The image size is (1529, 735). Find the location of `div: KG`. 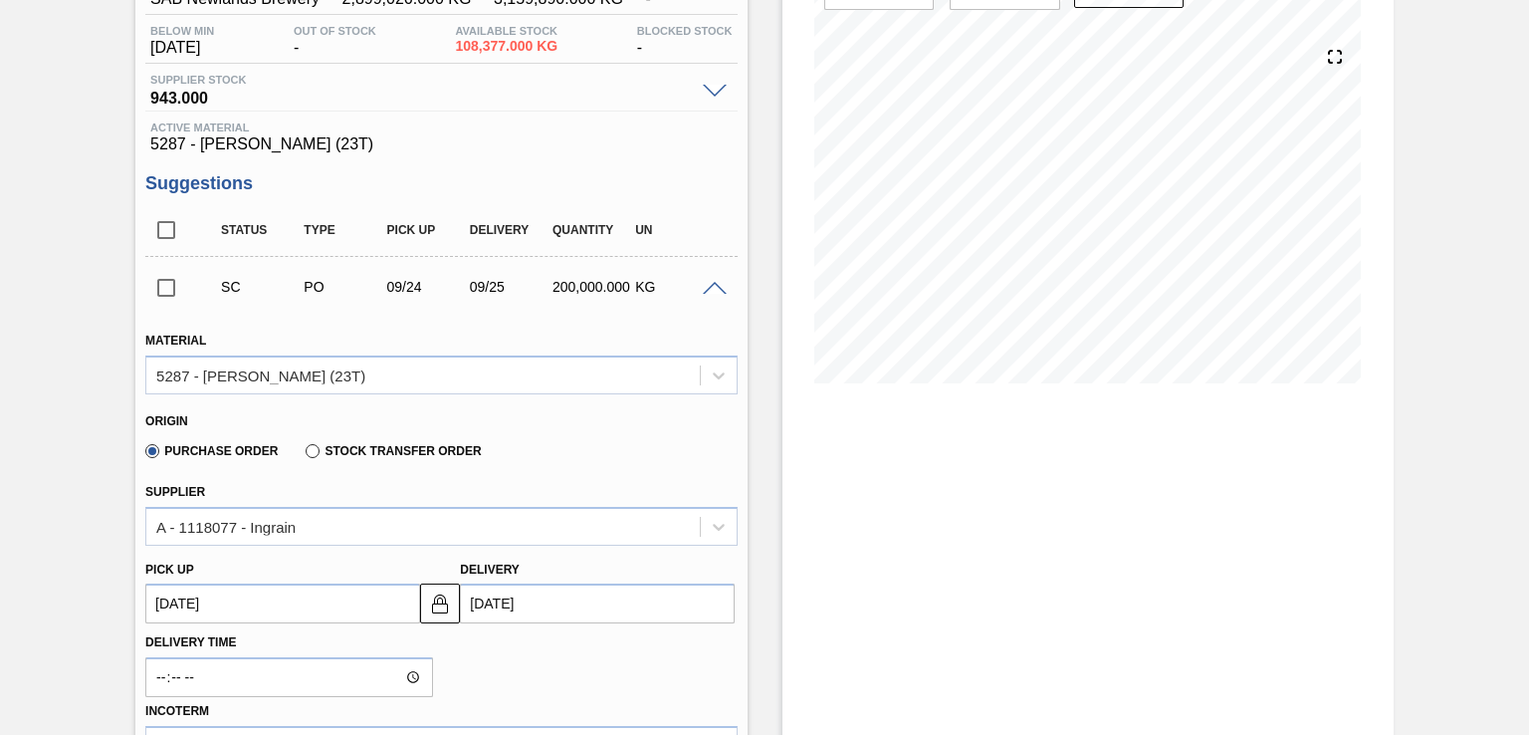

div: KG is located at coordinates (675, 287).